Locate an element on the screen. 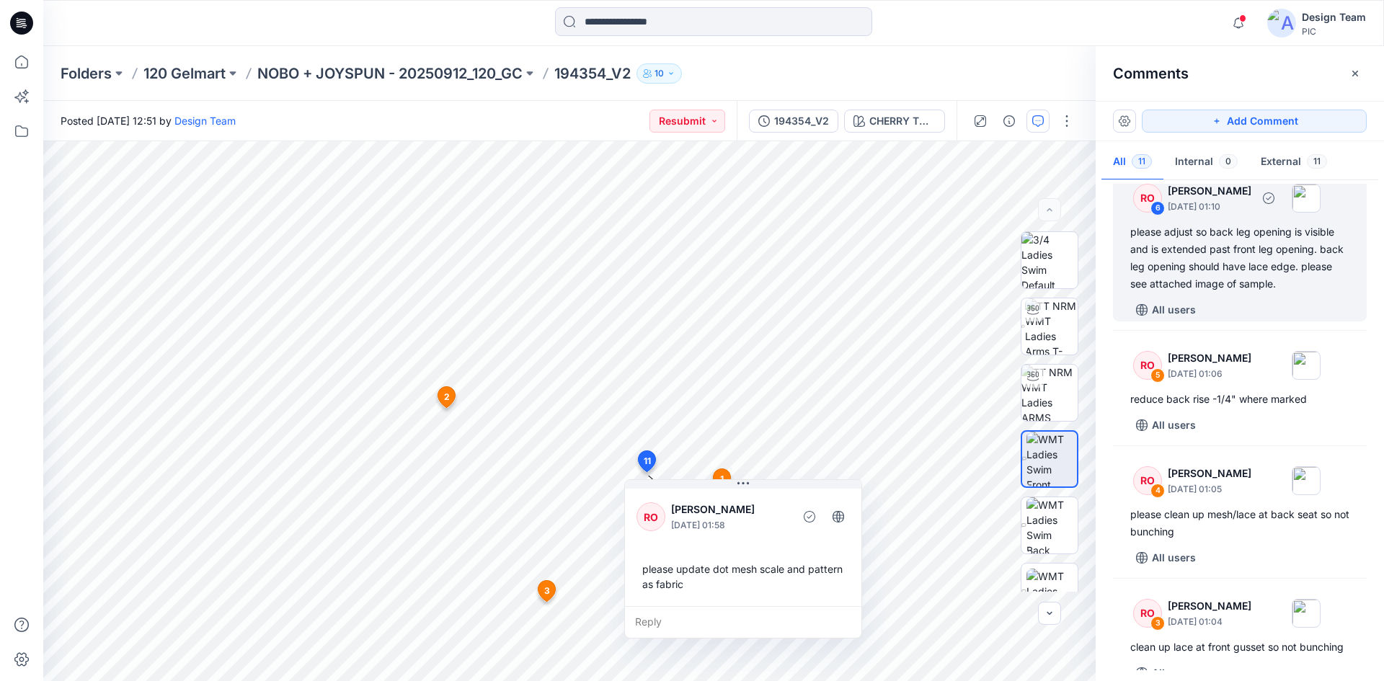 The height and width of the screenshot is (681, 1384). span: 2 is located at coordinates (447, 397).